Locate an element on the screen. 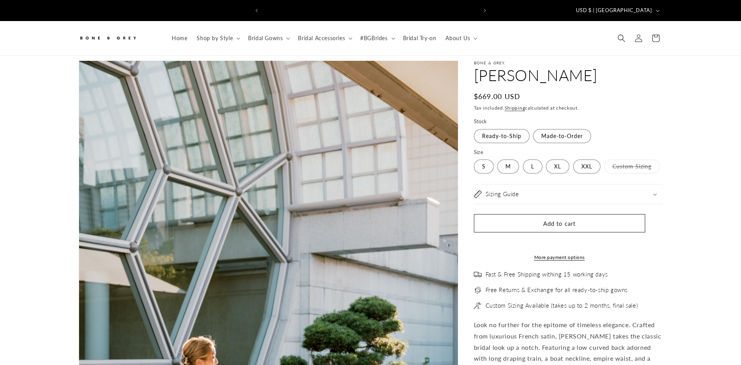  button: Next announcement is located at coordinates (485, 11).